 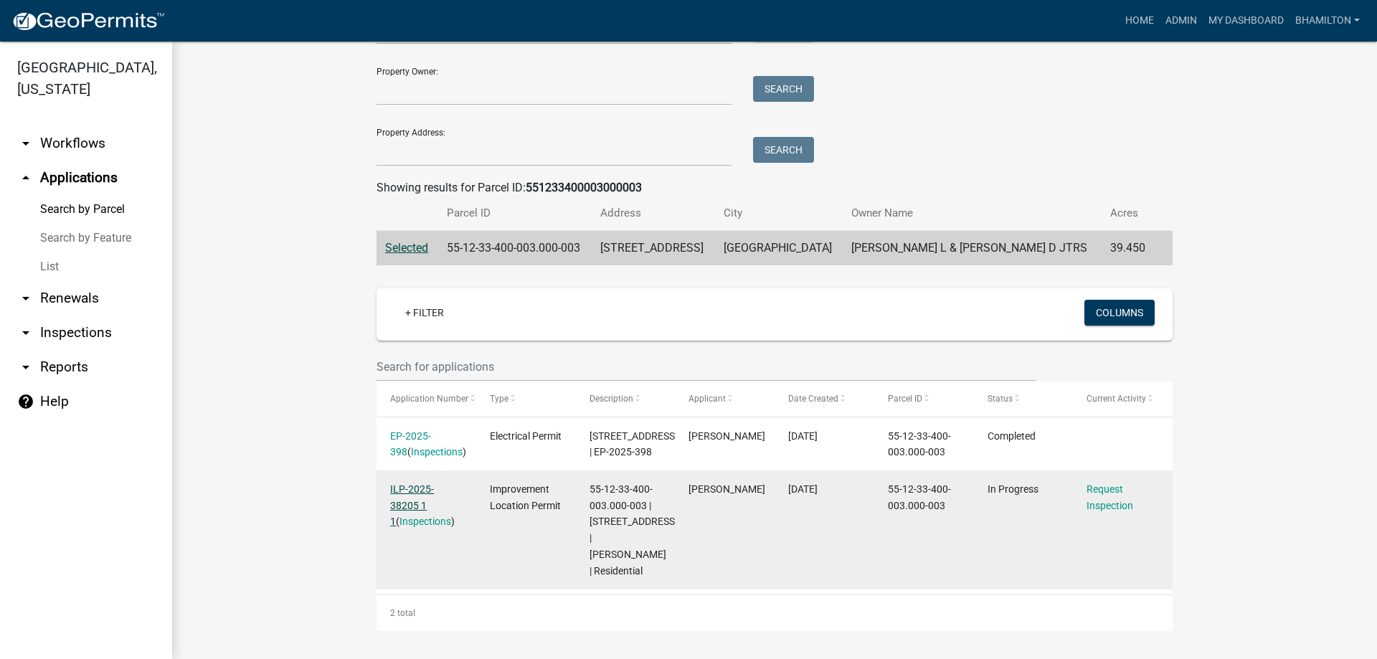 What do you see at coordinates (779, 213) in the screenshot?
I see `th: City` at bounding box center [779, 213].